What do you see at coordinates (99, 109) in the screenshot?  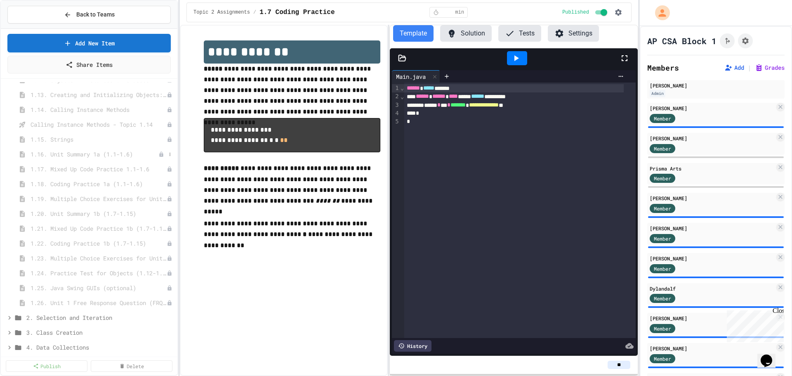 I see `span: 1.14. Calling Instance Methods` at bounding box center [99, 109].